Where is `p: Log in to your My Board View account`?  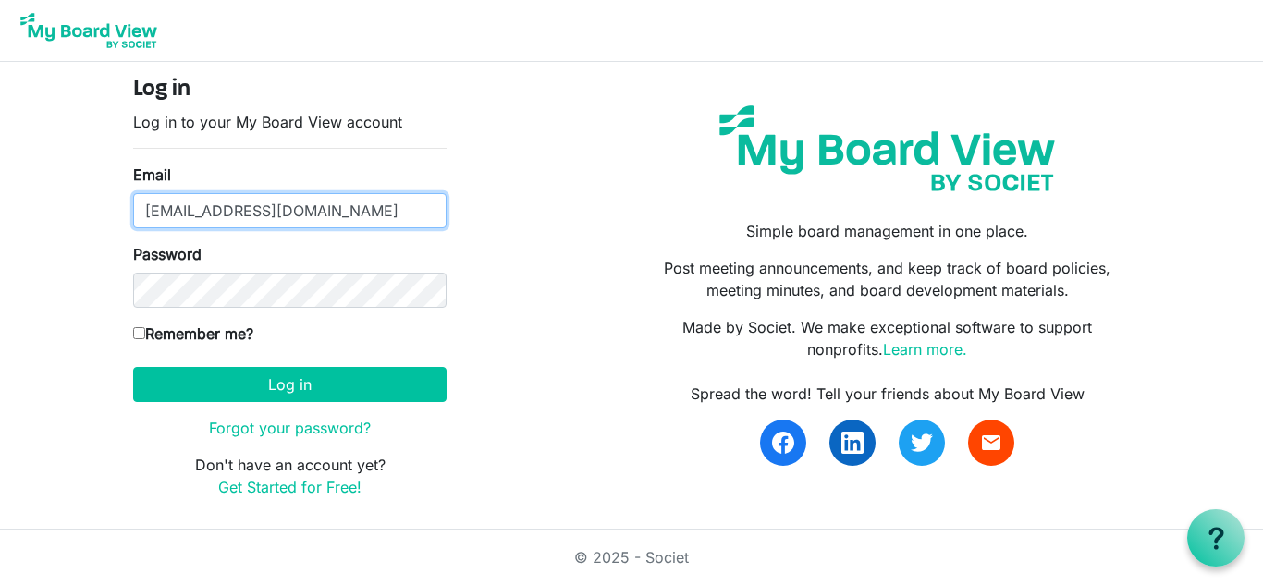
p: Log in to your My Board View account is located at coordinates (289, 122).